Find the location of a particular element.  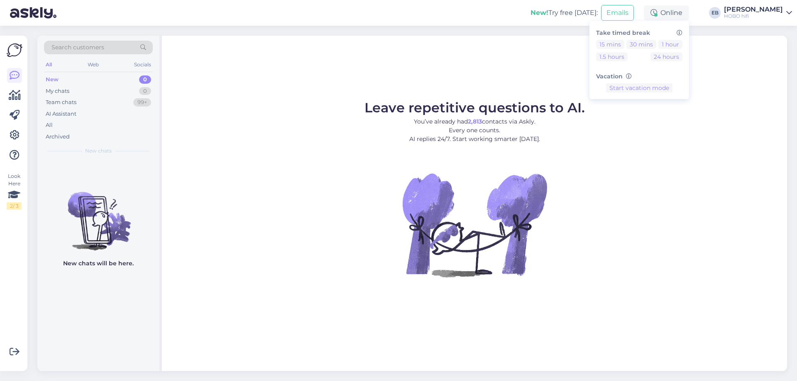

div: My chats is located at coordinates (57, 91).